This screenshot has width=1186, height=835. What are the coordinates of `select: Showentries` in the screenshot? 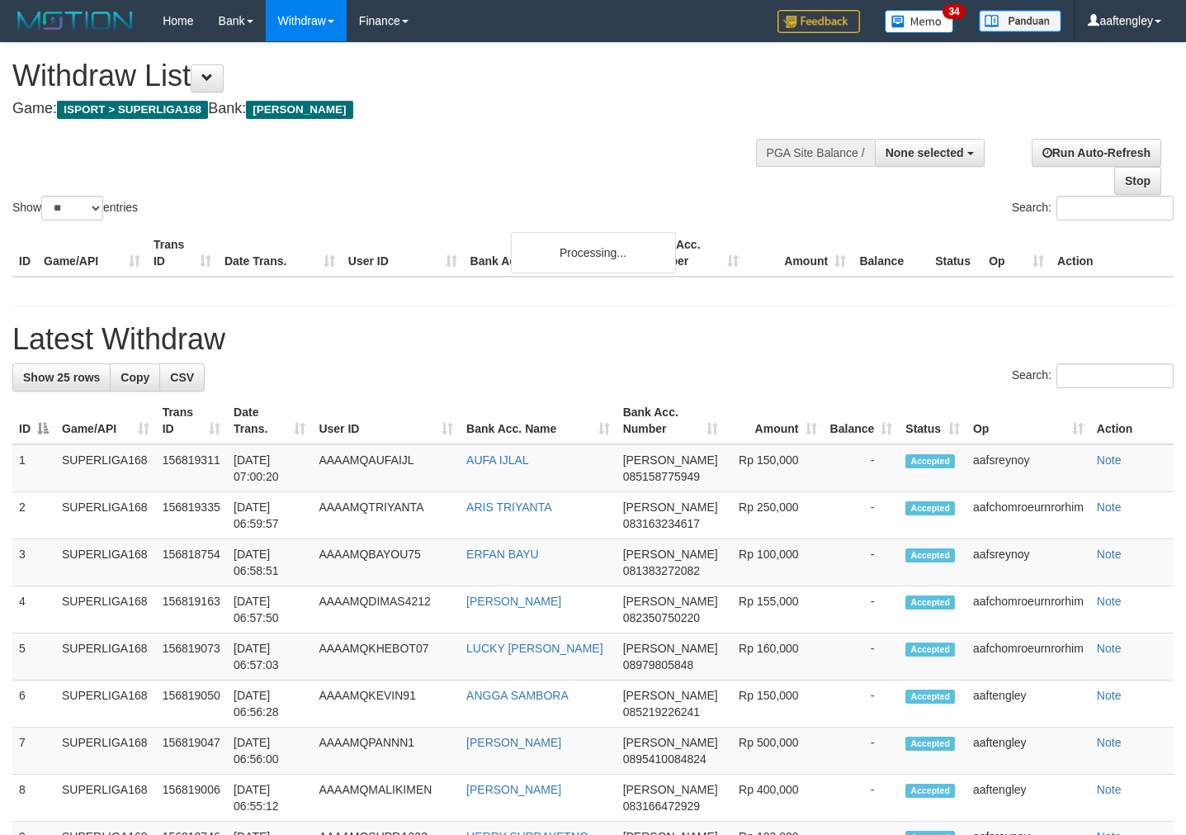 It's located at (72, 208).